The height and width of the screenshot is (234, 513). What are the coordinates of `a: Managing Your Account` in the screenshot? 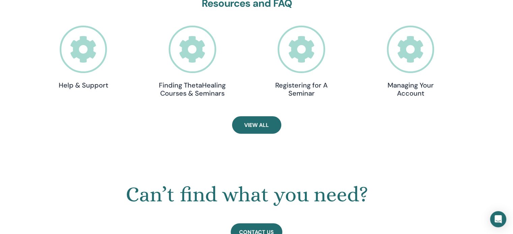 It's located at (410, 61).